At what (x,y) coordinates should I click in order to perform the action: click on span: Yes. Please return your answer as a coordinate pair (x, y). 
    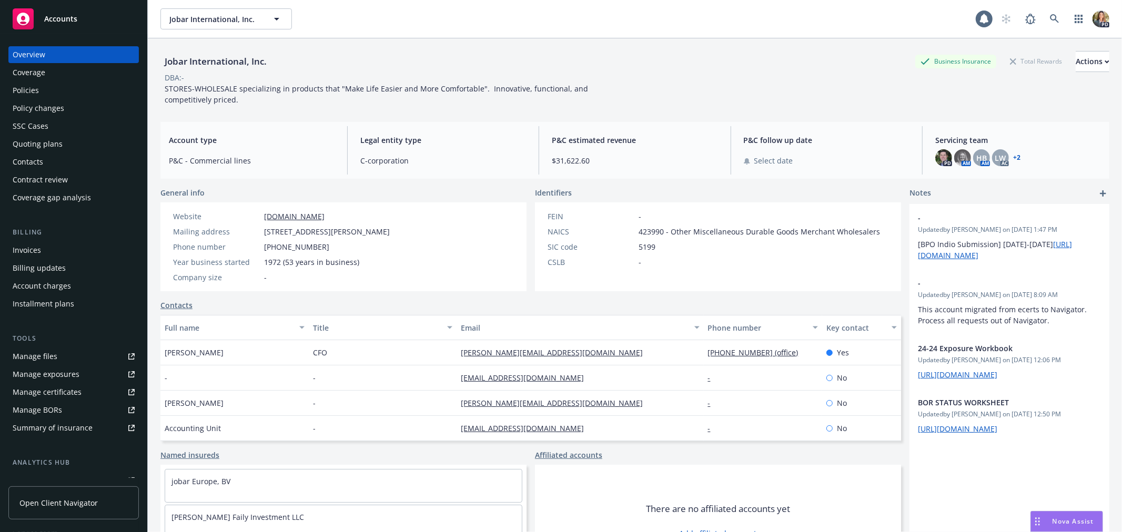
    Looking at the image, I should click on (843, 352).